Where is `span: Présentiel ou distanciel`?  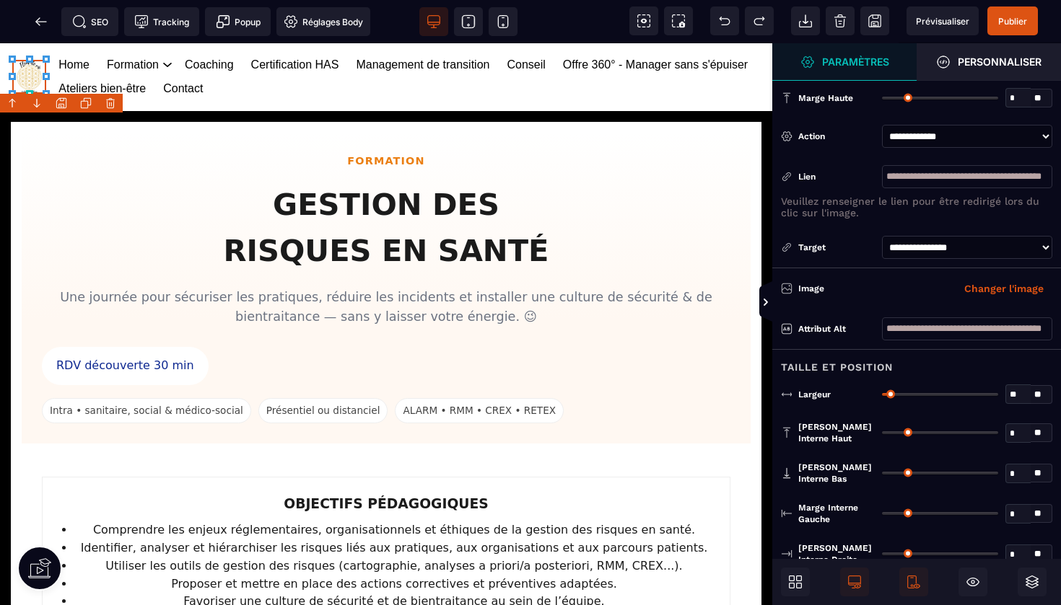 span: Présentiel ou distanciel is located at coordinates (323, 367).